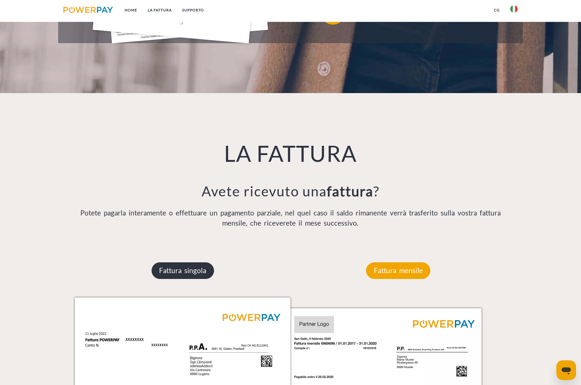 This screenshot has width=581, height=385. What do you see at coordinates (350, 191) in the screenshot?
I see `b: fattura` at bounding box center [350, 191].